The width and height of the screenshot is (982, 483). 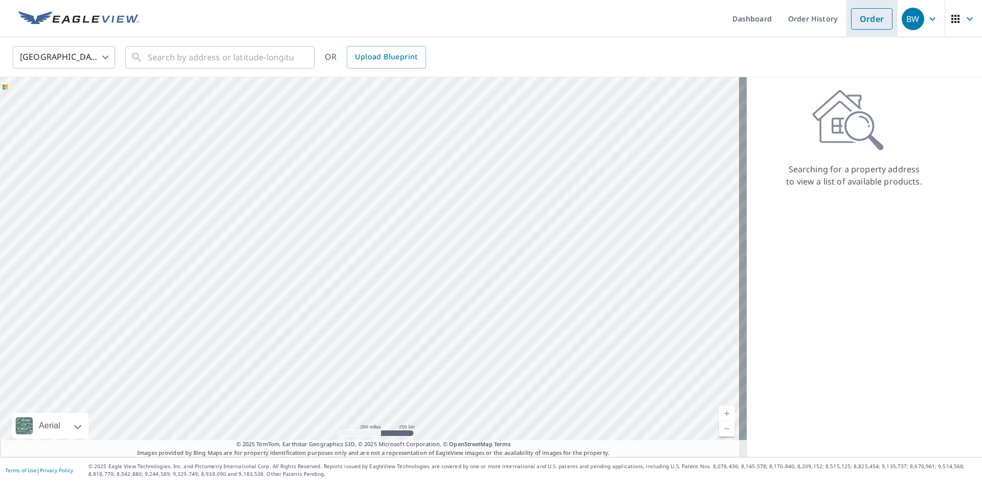 I want to click on span: © 2025 TomTom, Earthstar Geographics SIO, © 2025 Microsoft Corporation, ©, so click(x=373, y=444).